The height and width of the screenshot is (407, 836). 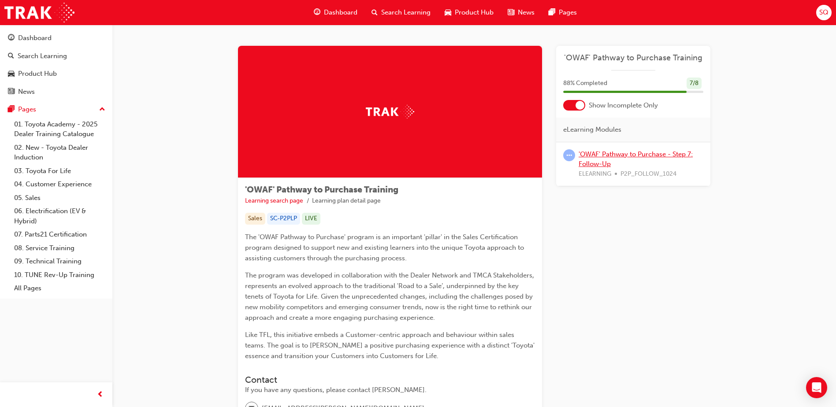 What do you see at coordinates (60, 288) in the screenshot?
I see `a: All Pages` at bounding box center [60, 288].